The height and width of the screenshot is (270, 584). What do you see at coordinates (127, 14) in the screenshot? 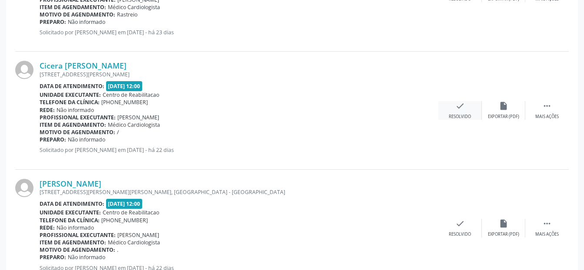
I see `span: Rastreio` at bounding box center [127, 14].